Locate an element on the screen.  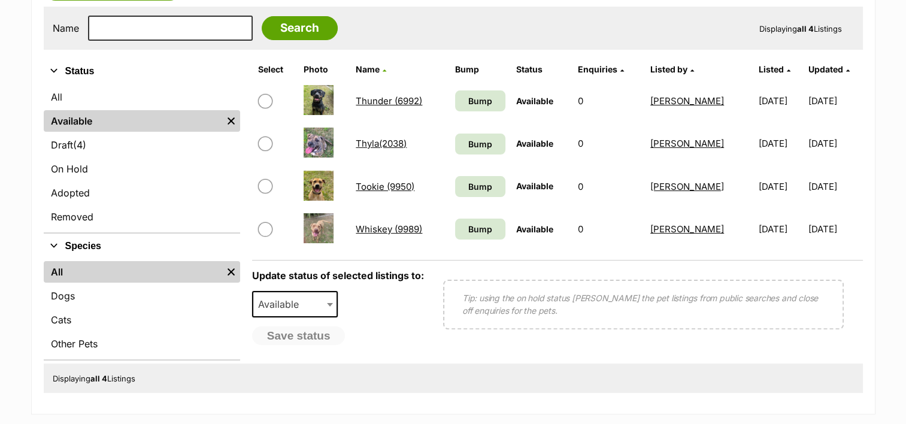
th: Select is located at coordinates (276, 69).